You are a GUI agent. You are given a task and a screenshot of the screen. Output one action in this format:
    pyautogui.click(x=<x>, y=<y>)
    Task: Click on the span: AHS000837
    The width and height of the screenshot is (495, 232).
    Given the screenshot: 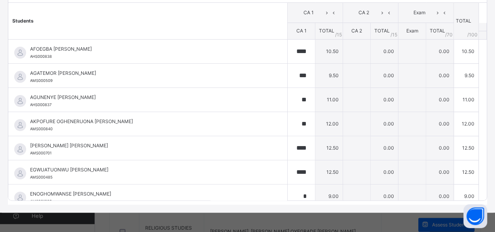 What is the action you would take?
    pyautogui.click(x=41, y=105)
    